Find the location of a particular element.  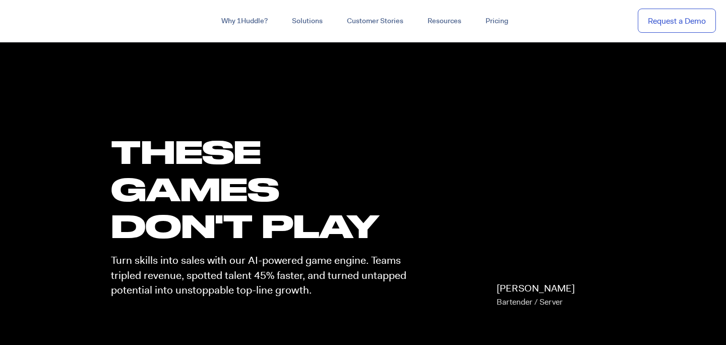

p: Turn skills into sales with our AI-powered game engine. Teams tripled revenue, spotted talent 45%... is located at coordinates (263, 275).